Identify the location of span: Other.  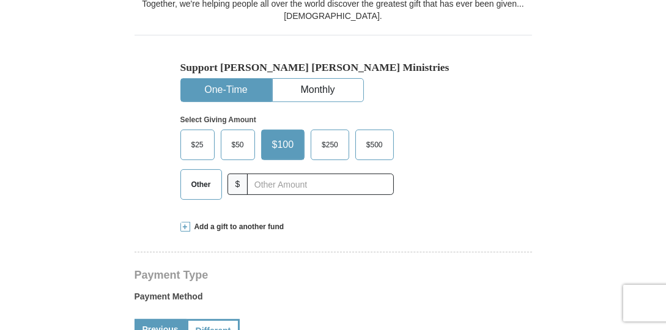
(201, 185).